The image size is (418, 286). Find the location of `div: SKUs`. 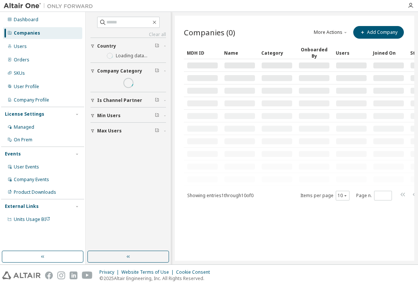

div: SKUs is located at coordinates (19, 73).